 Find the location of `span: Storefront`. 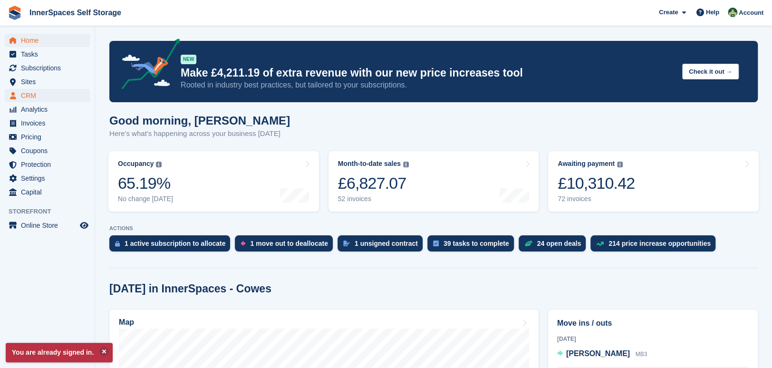

span: Storefront is located at coordinates (51, 212).